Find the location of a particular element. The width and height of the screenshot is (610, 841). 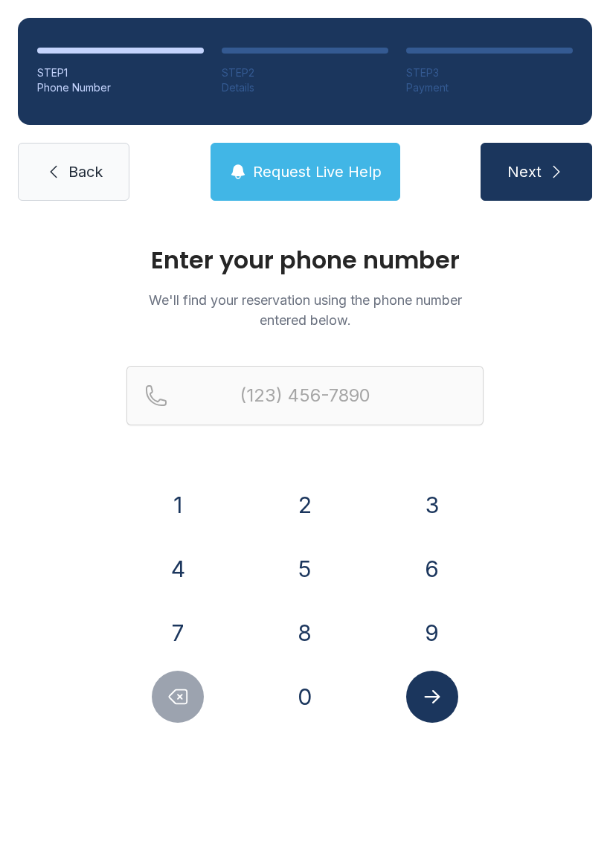

div: Details is located at coordinates (305, 88).